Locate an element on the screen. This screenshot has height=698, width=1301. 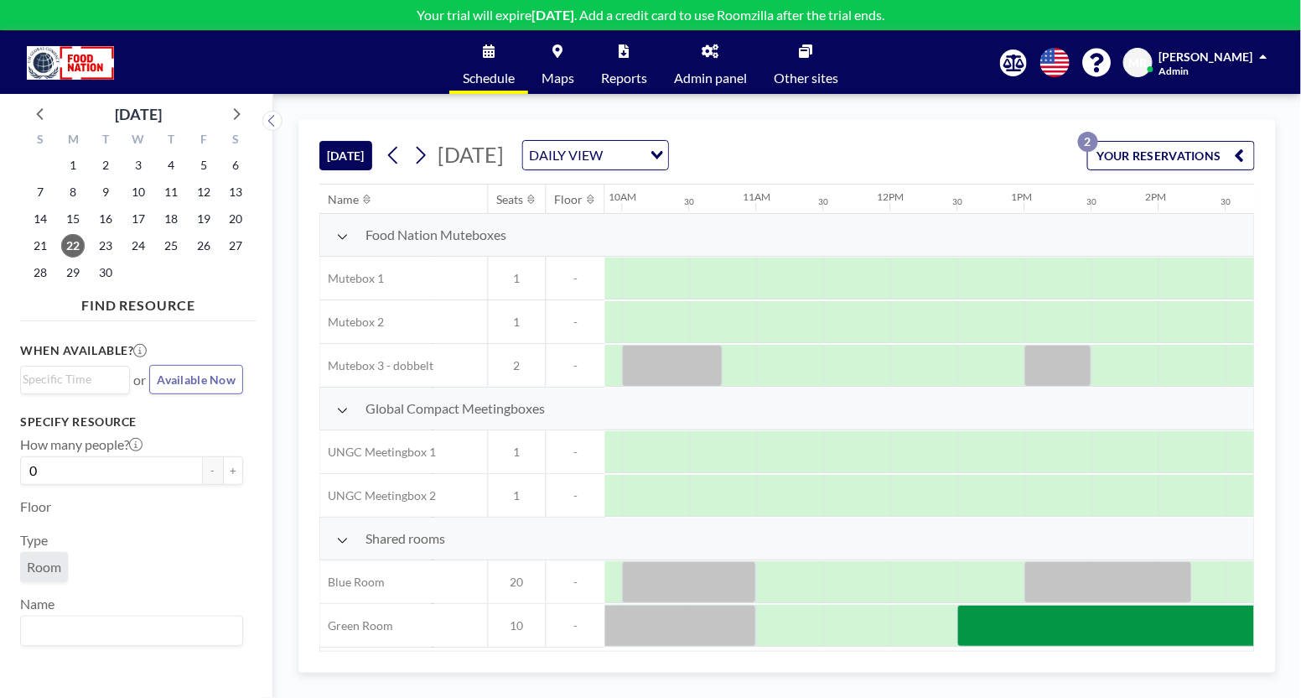
span: Tuesday, September 23, 2025 is located at coordinates (106, 246).